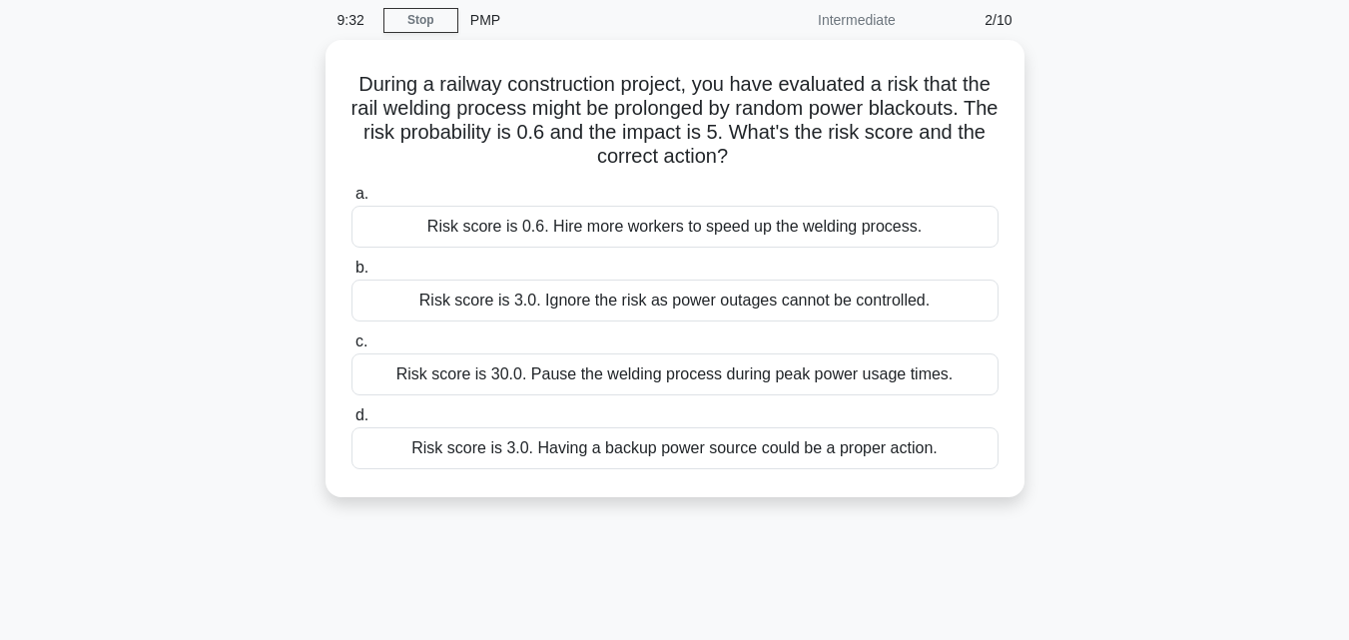 Image resolution: width=1349 pixels, height=640 pixels. I want to click on span: b., so click(362, 267).